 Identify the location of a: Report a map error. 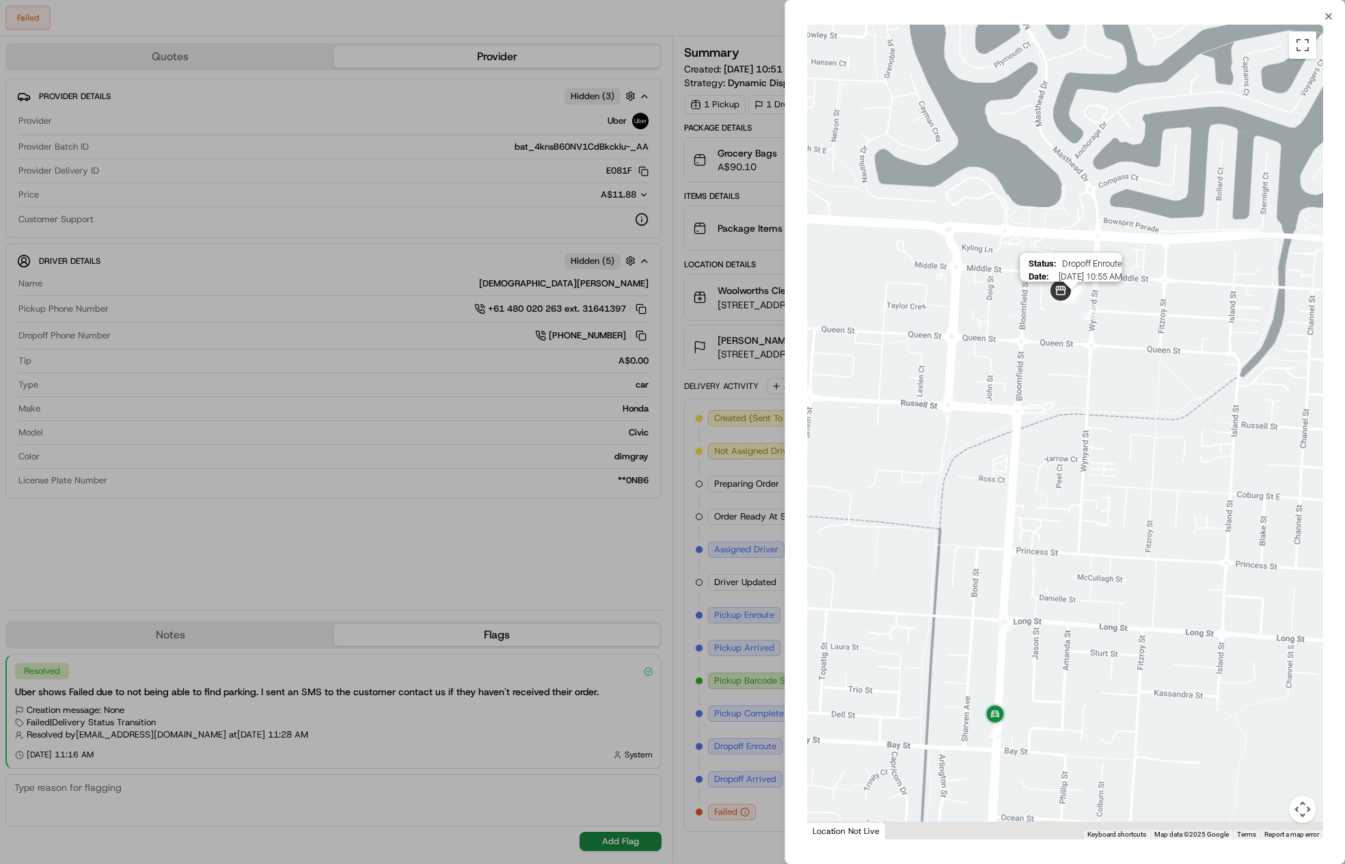
(1292, 834).